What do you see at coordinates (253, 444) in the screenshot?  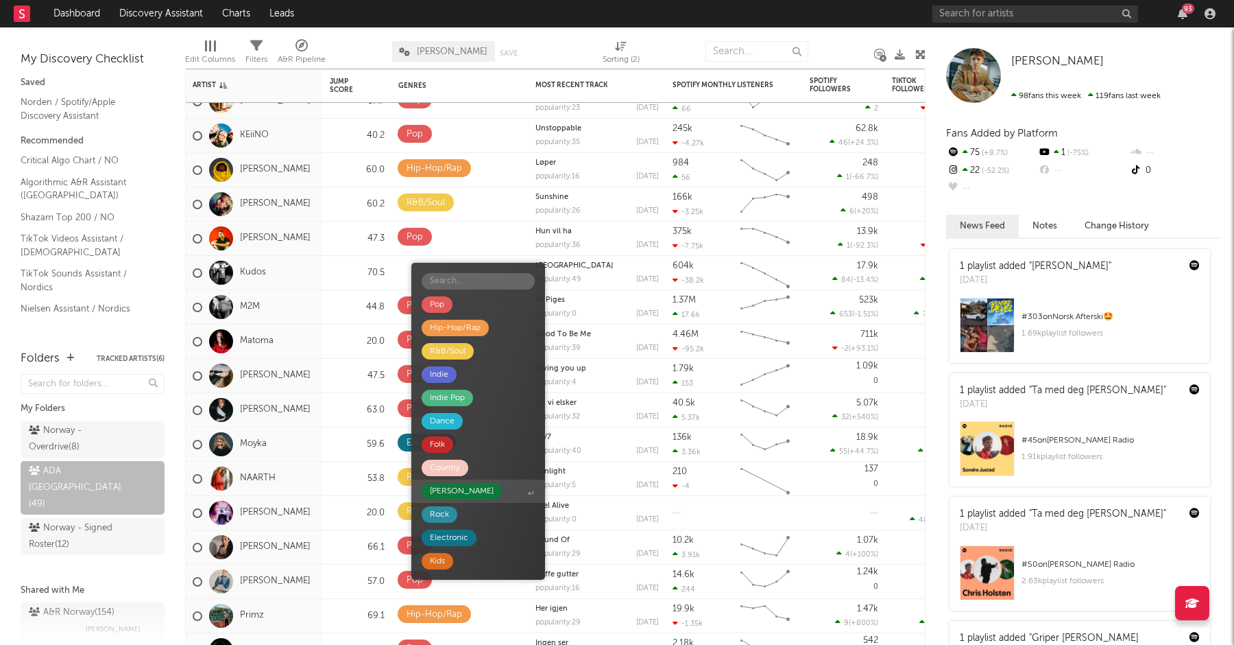 I see `a: Moyka` at bounding box center [253, 444].